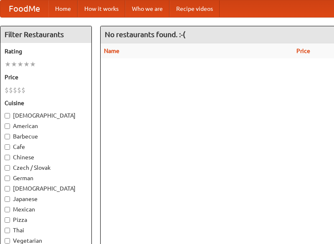  I want to click on a: How it works, so click(102, 9).